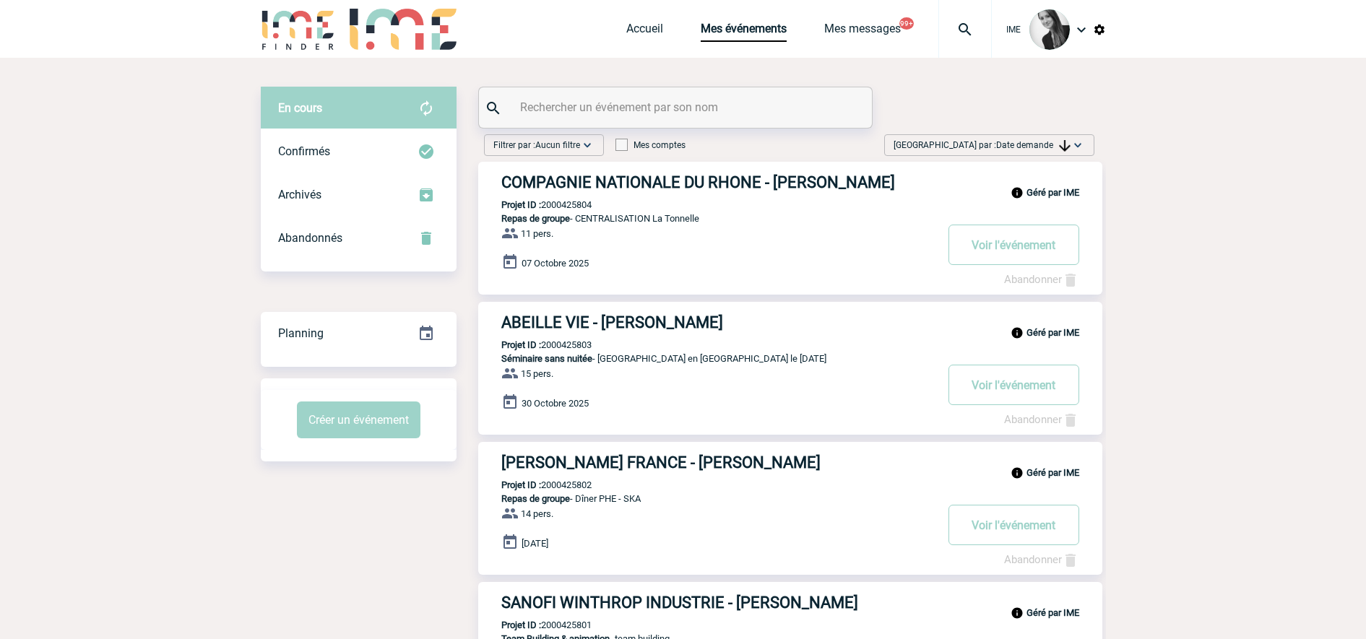 The width and height of the screenshot is (1366, 639). I want to click on span: Aucun filtre, so click(558, 145).